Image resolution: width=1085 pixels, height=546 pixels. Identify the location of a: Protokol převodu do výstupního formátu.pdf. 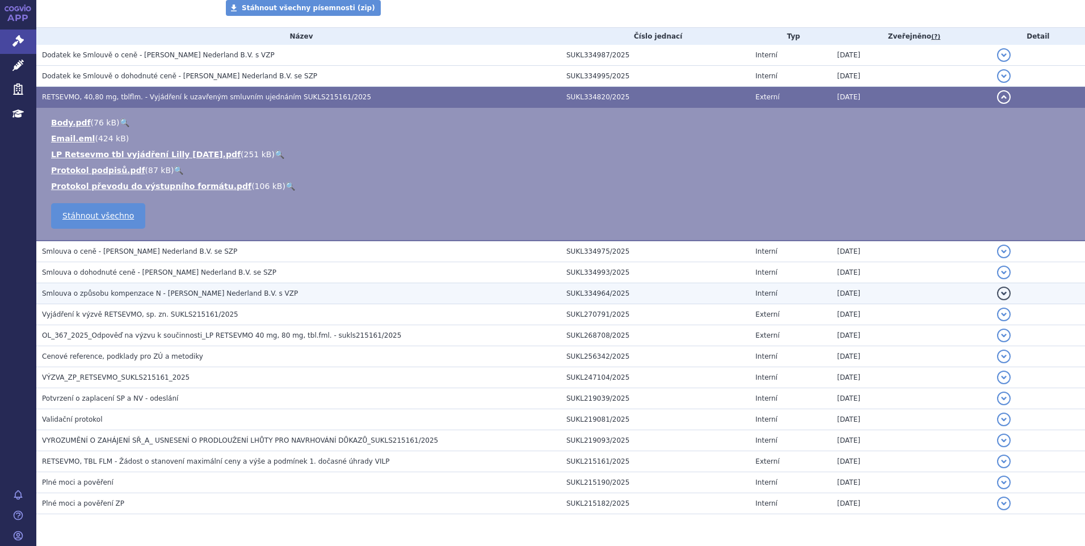
(151, 186).